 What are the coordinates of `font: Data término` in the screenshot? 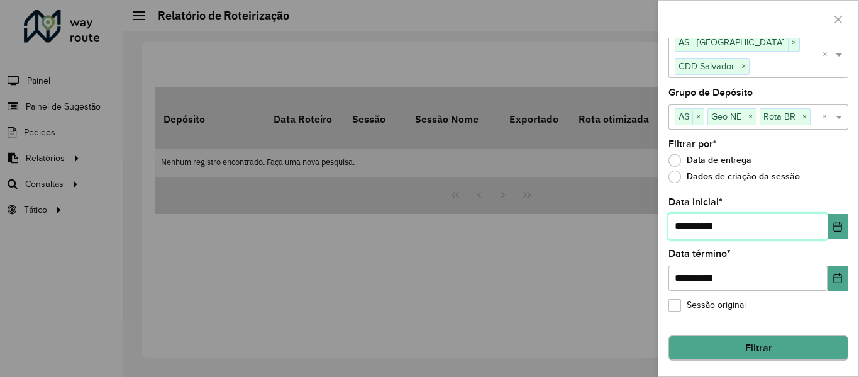 It's located at (698, 253).